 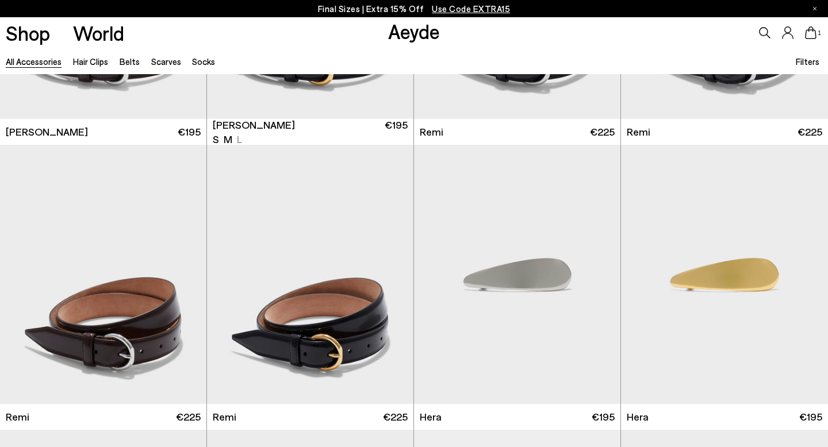 What do you see at coordinates (228, 139) in the screenshot?
I see `ul: variant` at bounding box center [228, 139].